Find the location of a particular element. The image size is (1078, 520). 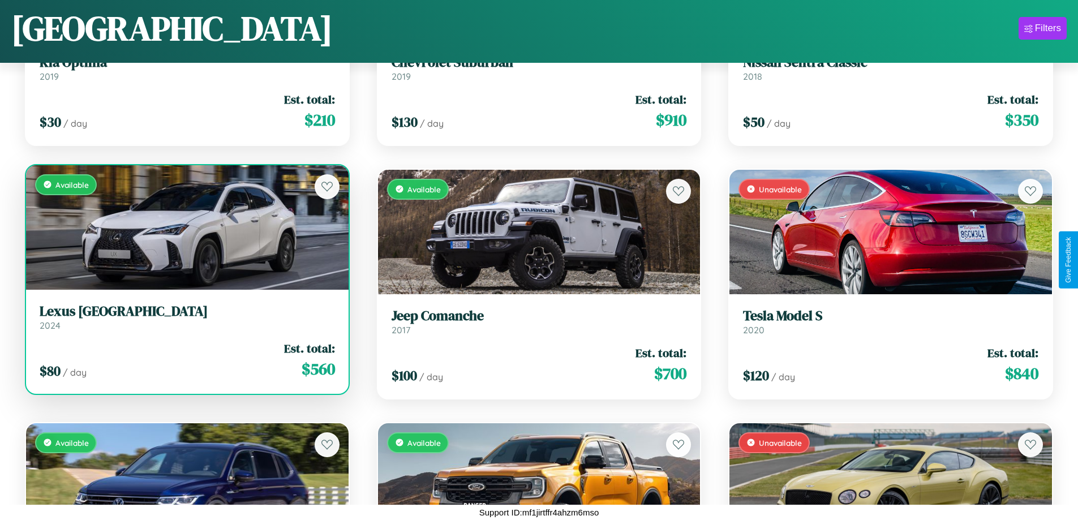

span: 2018 is located at coordinates (753, 76).